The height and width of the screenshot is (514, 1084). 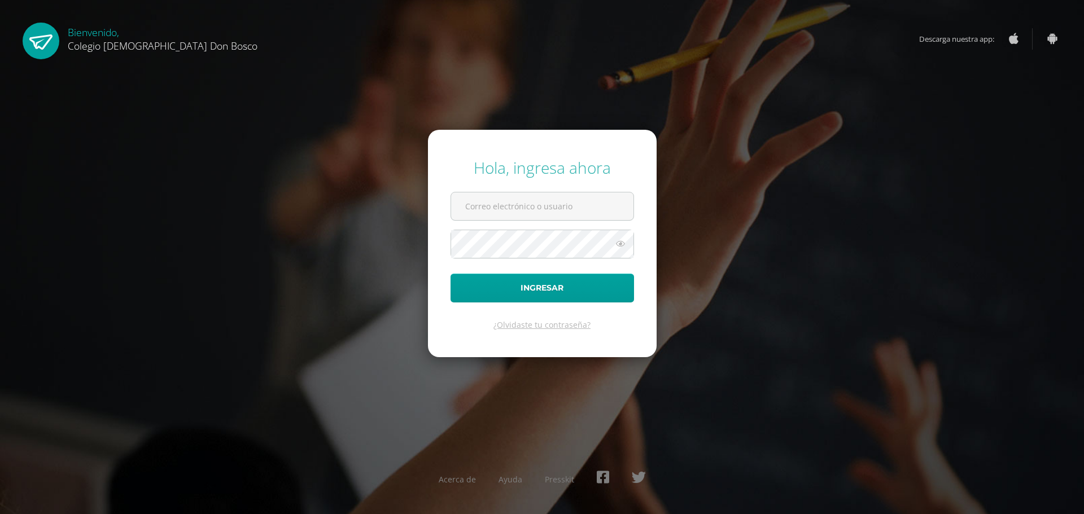 What do you see at coordinates (457, 479) in the screenshot?
I see `a: Acerca de` at bounding box center [457, 479].